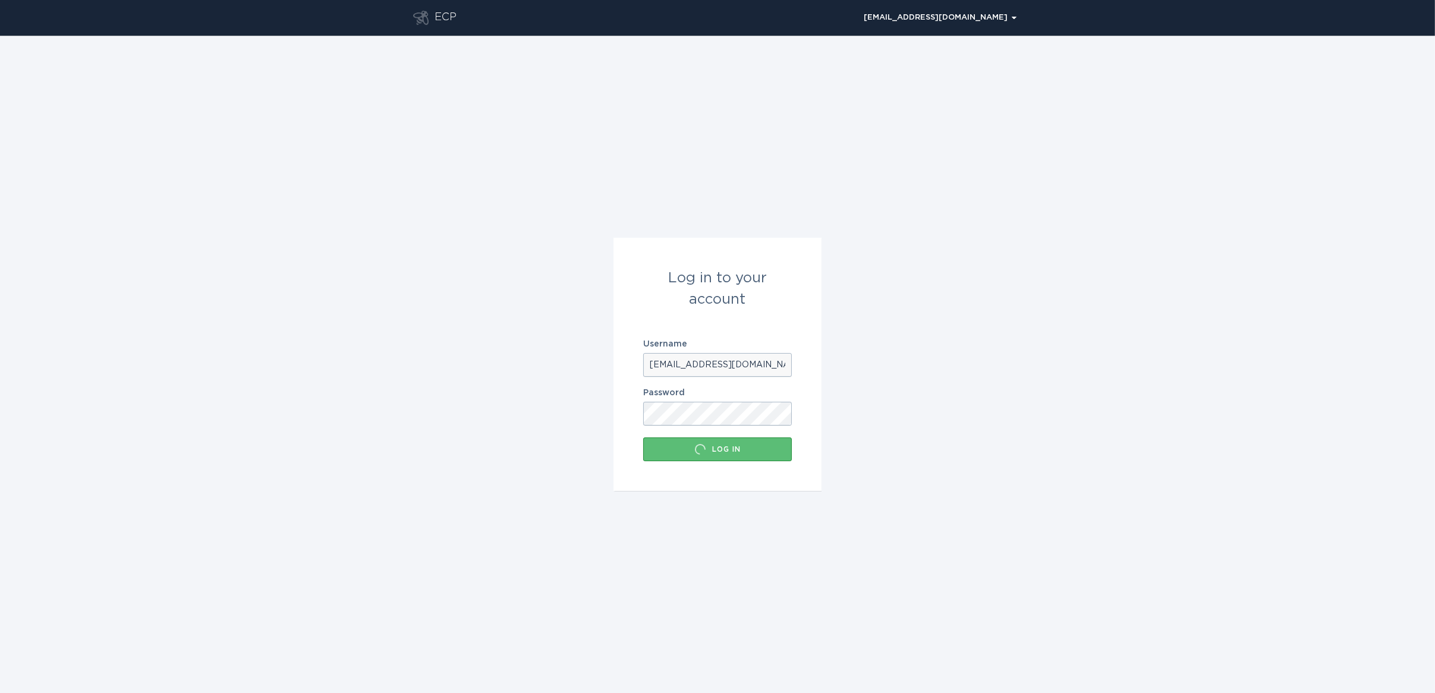 The width and height of the screenshot is (1435, 693). Describe the element at coordinates (421, 18) in the screenshot. I see `button: Go to dashboard` at that location.